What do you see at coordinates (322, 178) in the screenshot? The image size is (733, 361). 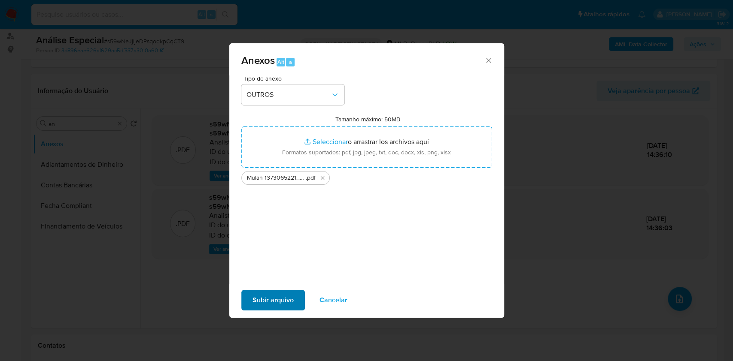 I see `button: Eliminar Mulan 1373065221_Leandro Marques de Almeida 2025_09_25_08_43_52.pdf` at bounding box center [322, 178].